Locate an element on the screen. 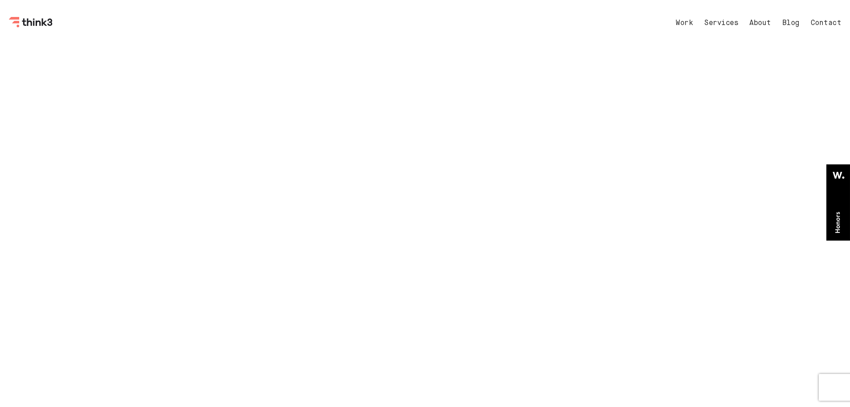 The image size is (850, 407). a: Contact is located at coordinates (826, 23).